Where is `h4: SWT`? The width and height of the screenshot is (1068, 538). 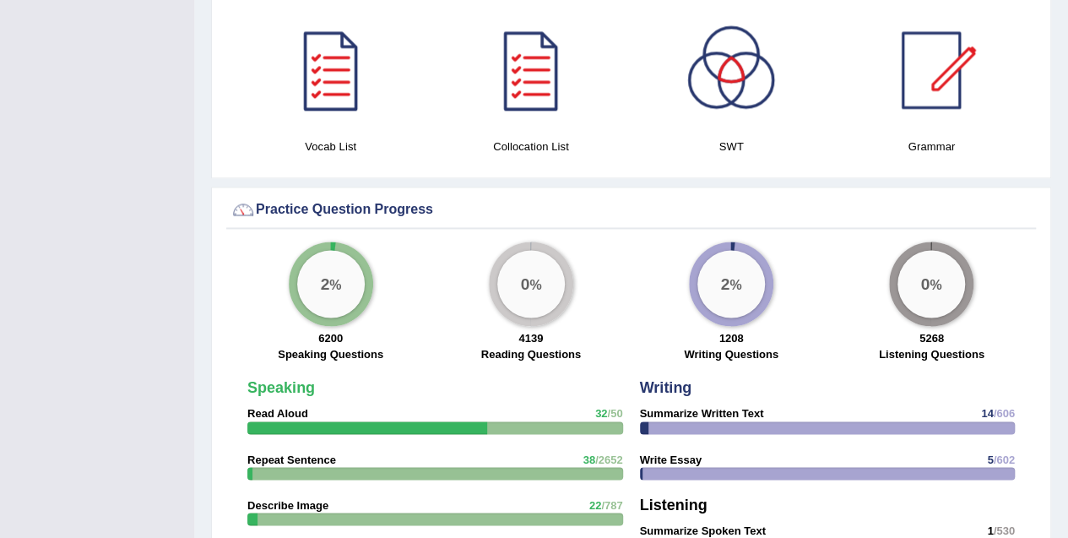 h4: SWT is located at coordinates (731, 146).